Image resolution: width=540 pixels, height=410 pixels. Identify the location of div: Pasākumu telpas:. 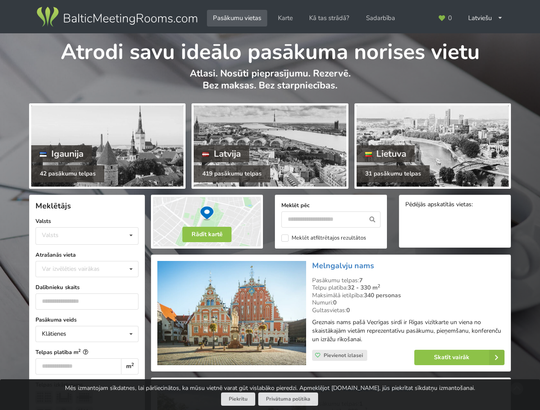
(408, 281).